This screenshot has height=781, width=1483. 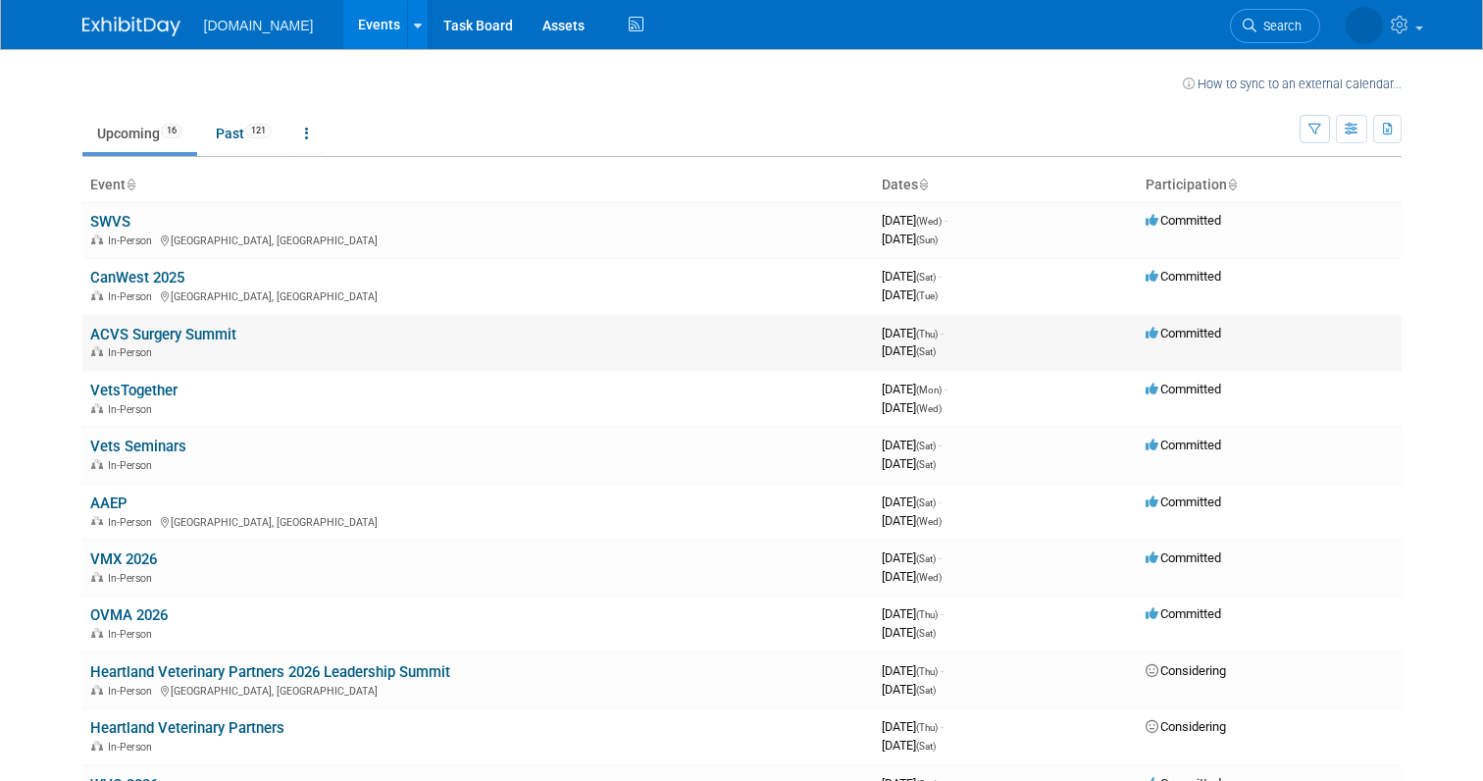 What do you see at coordinates (243, 133) in the screenshot?
I see `a: Past121` at bounding box center [243, 133].